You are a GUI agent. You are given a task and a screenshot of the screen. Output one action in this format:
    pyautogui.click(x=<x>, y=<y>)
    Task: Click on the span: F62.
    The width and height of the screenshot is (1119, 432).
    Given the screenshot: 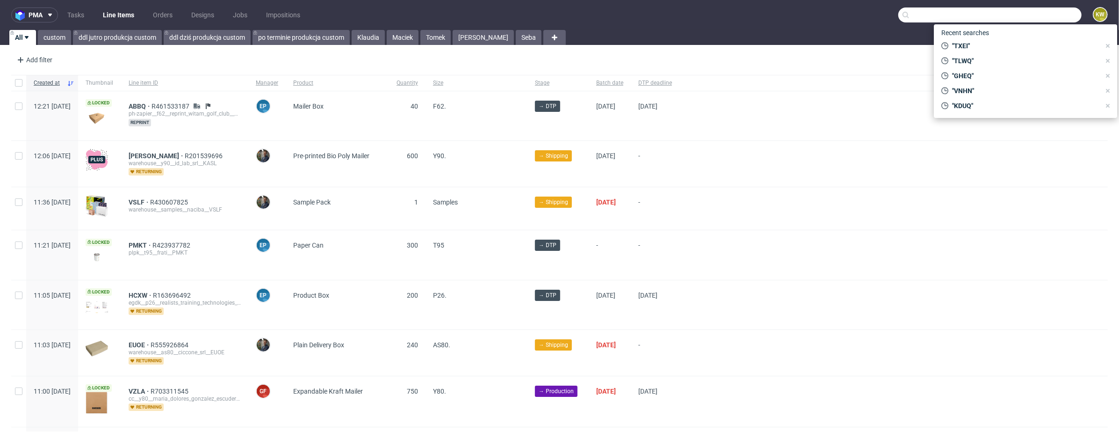 What is the action you would take?
    pyautogui.click(x=439, y=106)
    